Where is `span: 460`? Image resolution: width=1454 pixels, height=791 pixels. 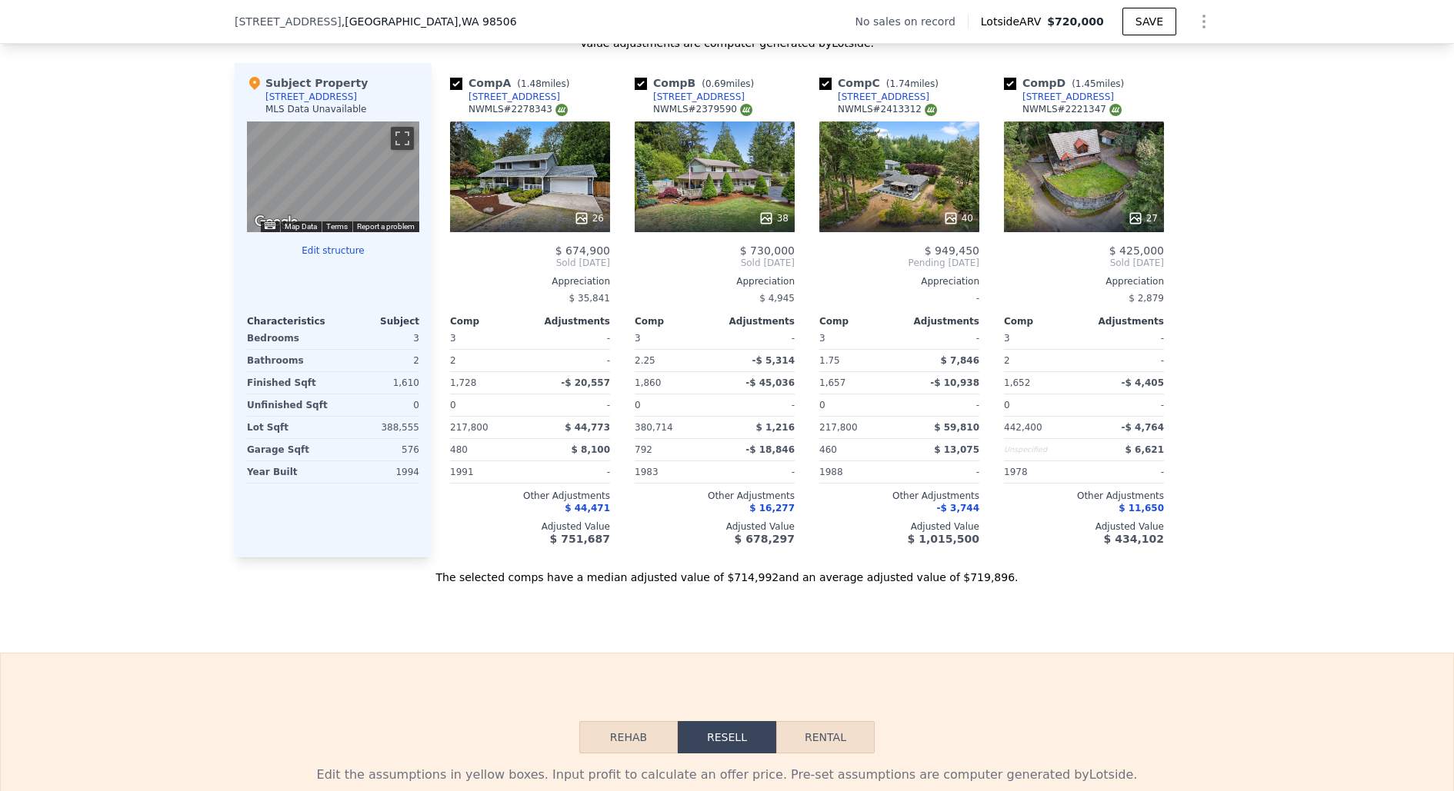
span: 460 is located at coordinates (828, 450).